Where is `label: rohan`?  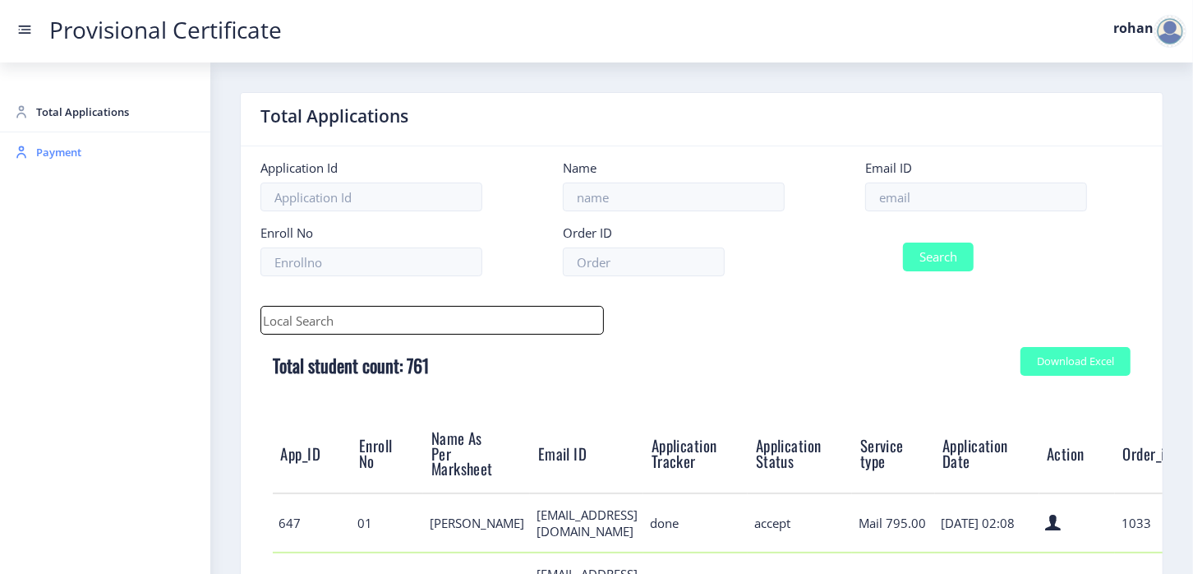
label: rohan is located at coordinates (1133, 28).